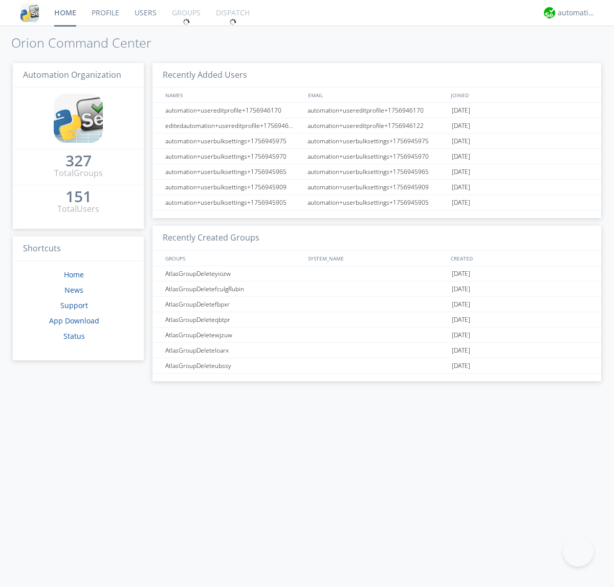  Describe the element at coordinates (233, 350) in the screenshot. I see `div: AtlasGroupDeleteloarx` at that location.